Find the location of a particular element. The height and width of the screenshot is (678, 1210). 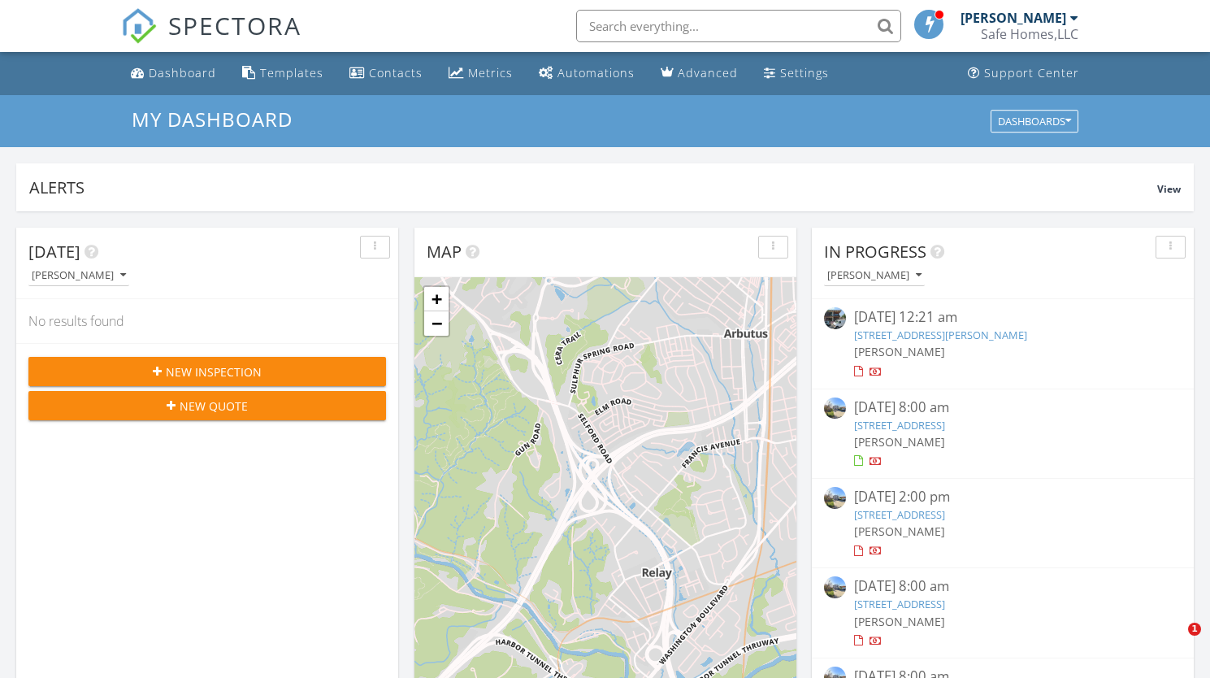

span: In Progress is located at coordinates (875, 251).